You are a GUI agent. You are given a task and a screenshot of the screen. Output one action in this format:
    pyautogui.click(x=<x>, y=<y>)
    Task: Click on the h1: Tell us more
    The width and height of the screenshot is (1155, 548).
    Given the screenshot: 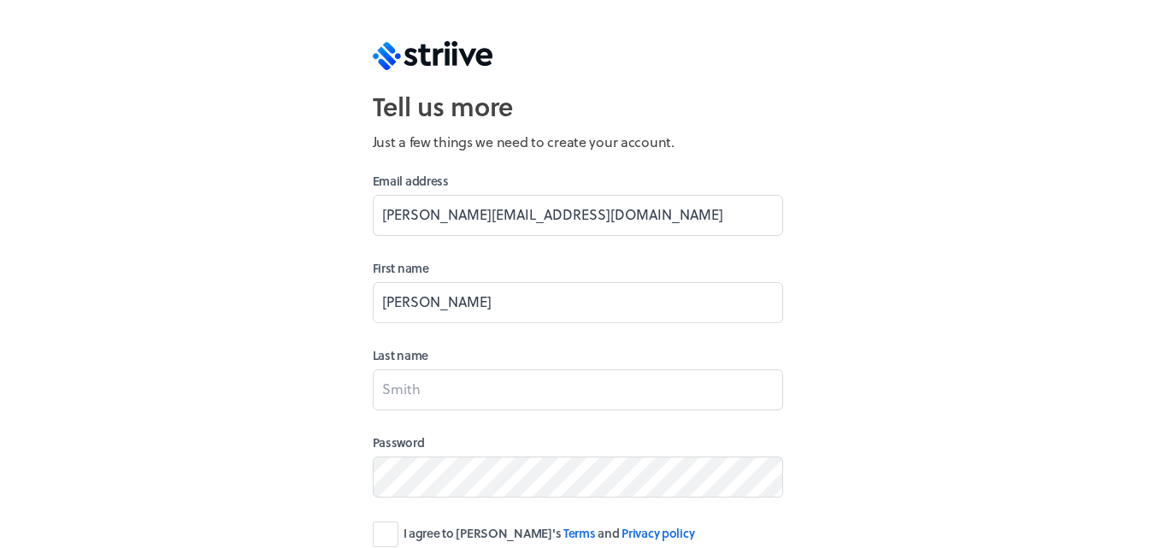 What is the action you would take?
    pyautogui.click(x=578, y=106)
    